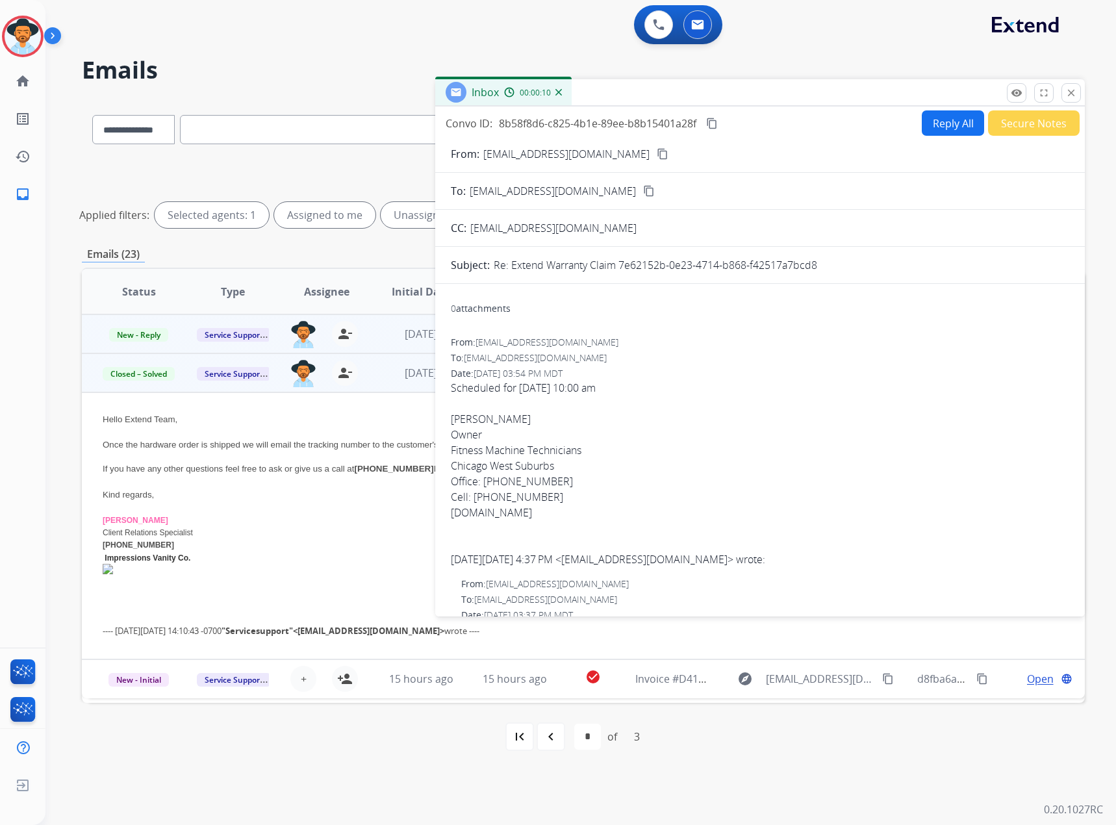  Describe the element at coordinates (1044, 93) in the screenshot. I see `mat-icon: fullscreen` at that location.